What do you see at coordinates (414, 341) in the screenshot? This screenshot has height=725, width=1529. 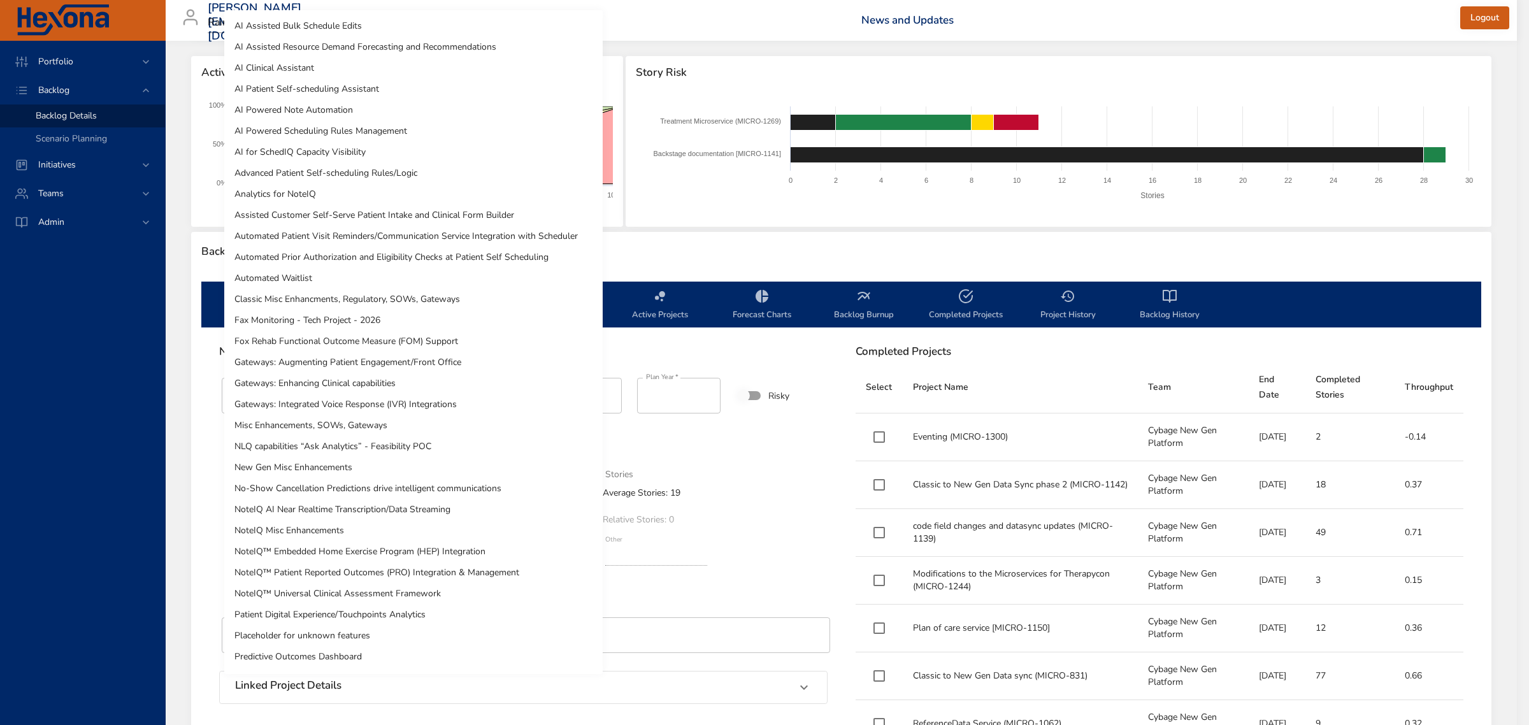 I see `li: Fox Rehab Functional Outcome Measure (FOM) Support` at bounding box center [414, 341].